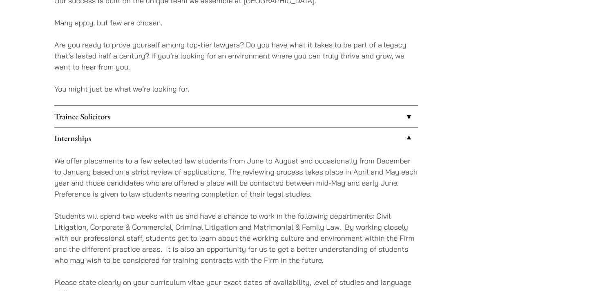 The height and width of the screenshot is (291, 594). What do you see at coordinates (236, 56) in the screenshot?
I see `p: Are you ready to prove yourself among top-tier lawyers? Do you have what it takes to be part of a...` at bounding box center [236, 56].